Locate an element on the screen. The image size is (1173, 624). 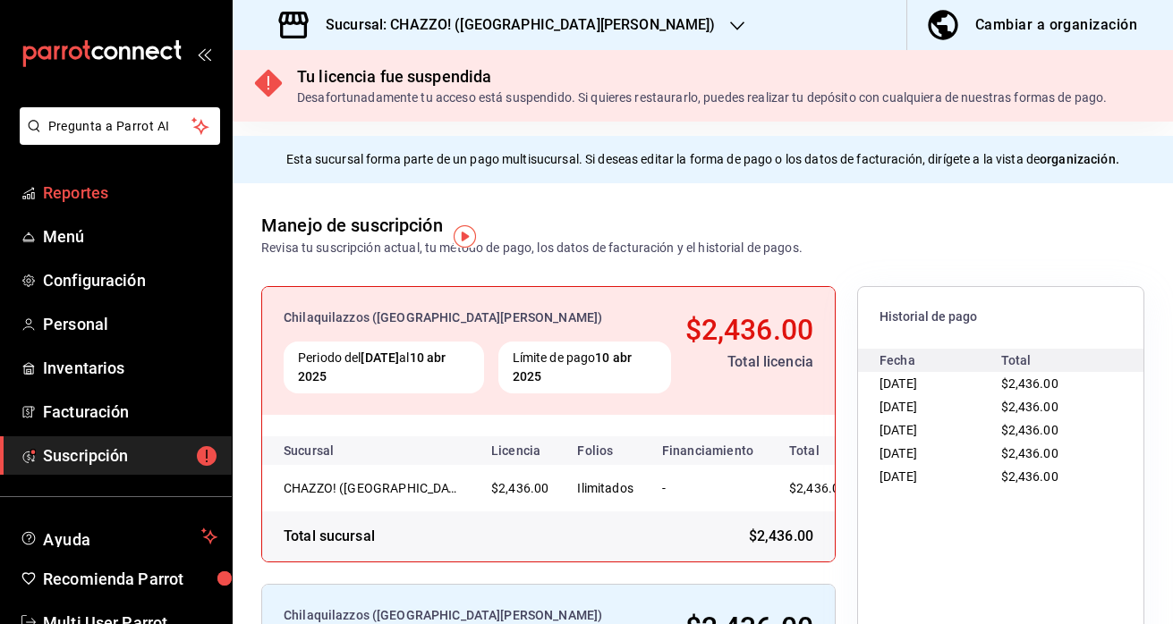
a: Pregunta a Parrot AI is located at coordinates (116, 139).